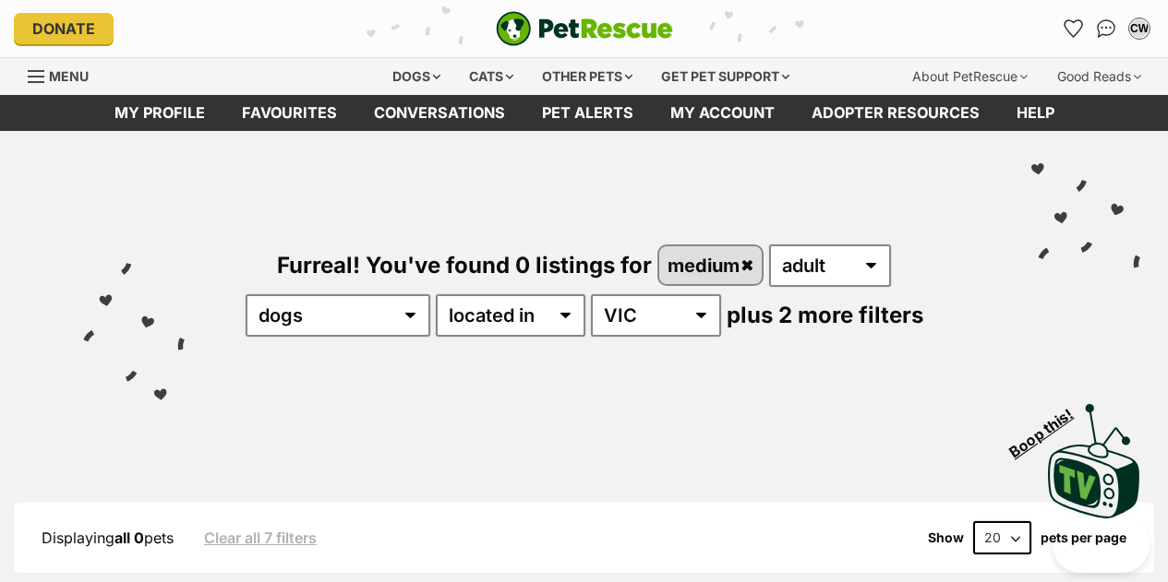 Image resolution: width=1168 pixels, height=582 pixels. Describe the element at coordinates (68, 76) in the screenshot. I see `span: Menu` at that location.